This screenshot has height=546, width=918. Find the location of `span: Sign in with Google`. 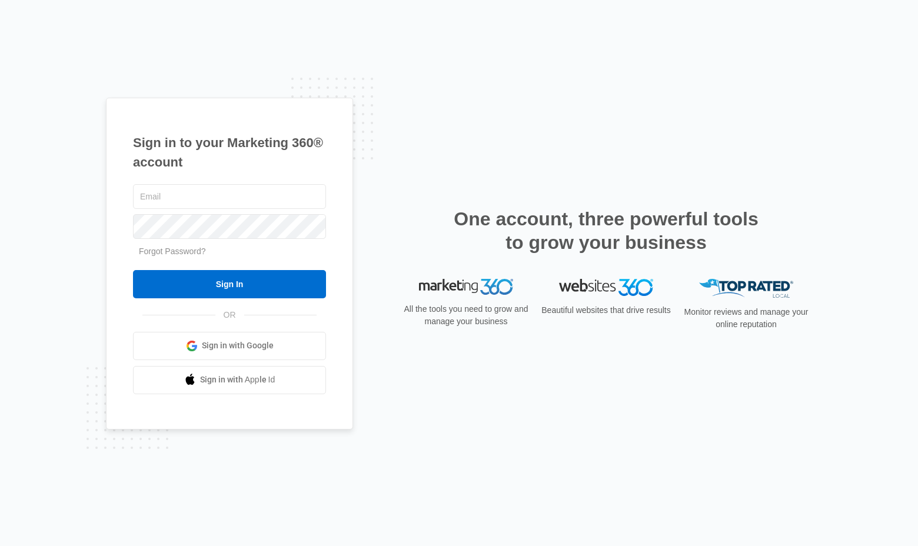

span: Sign in with Google is located at coordinates (238, 346).